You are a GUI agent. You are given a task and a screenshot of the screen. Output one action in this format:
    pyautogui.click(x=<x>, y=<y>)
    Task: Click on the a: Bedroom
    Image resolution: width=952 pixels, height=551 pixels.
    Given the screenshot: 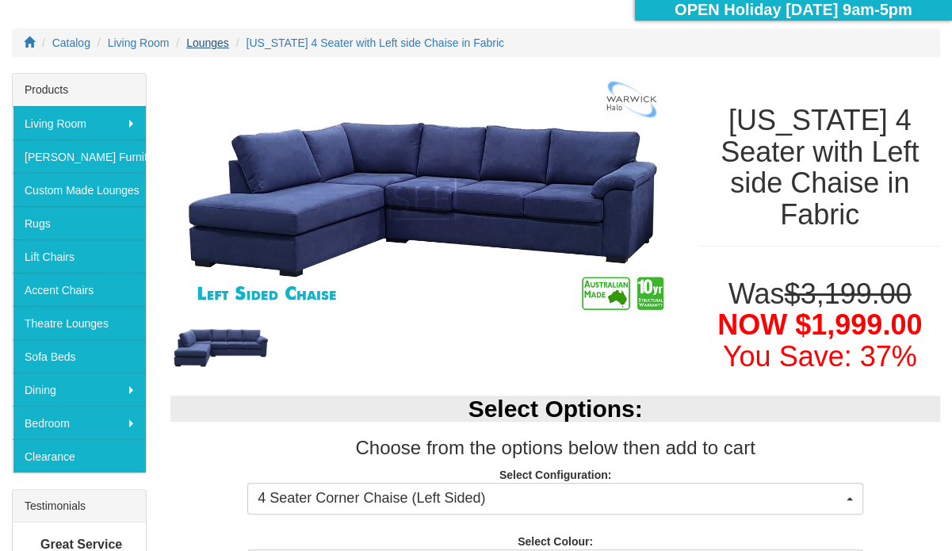 What is the action you would take?
    pyautogui.click(x=79, y=422)
    